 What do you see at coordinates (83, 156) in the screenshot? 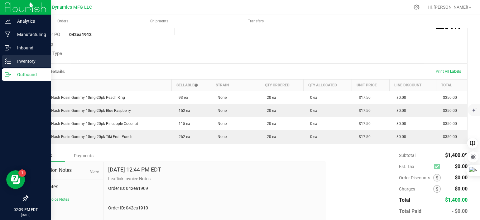
I see `div: Payments` at bounding box center [83, 156].